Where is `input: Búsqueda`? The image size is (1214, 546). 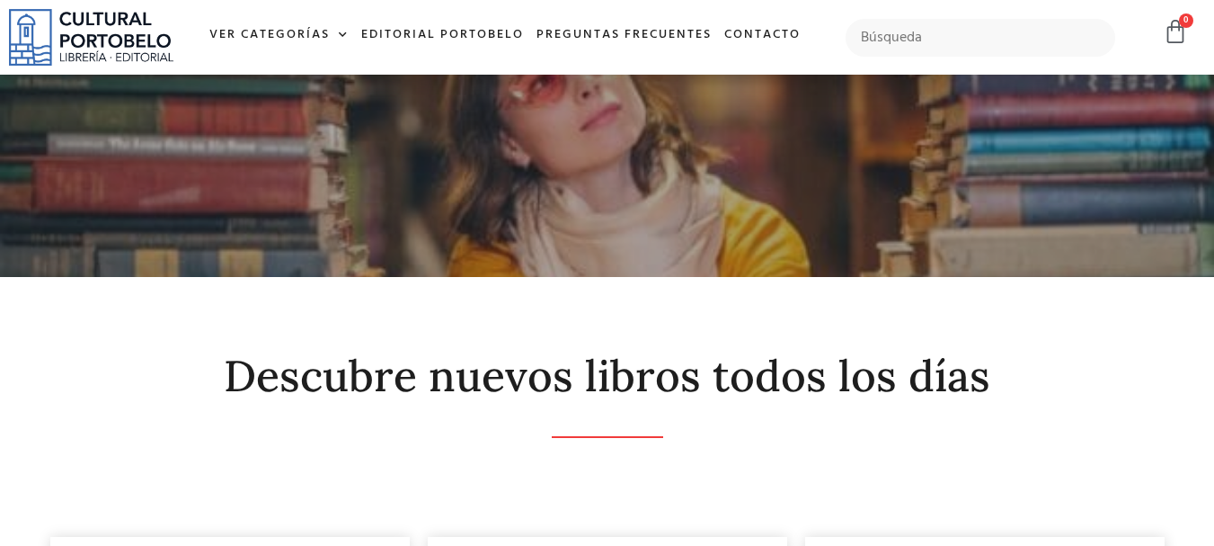
input: Búsqueda is located at coordinates (981, 38).